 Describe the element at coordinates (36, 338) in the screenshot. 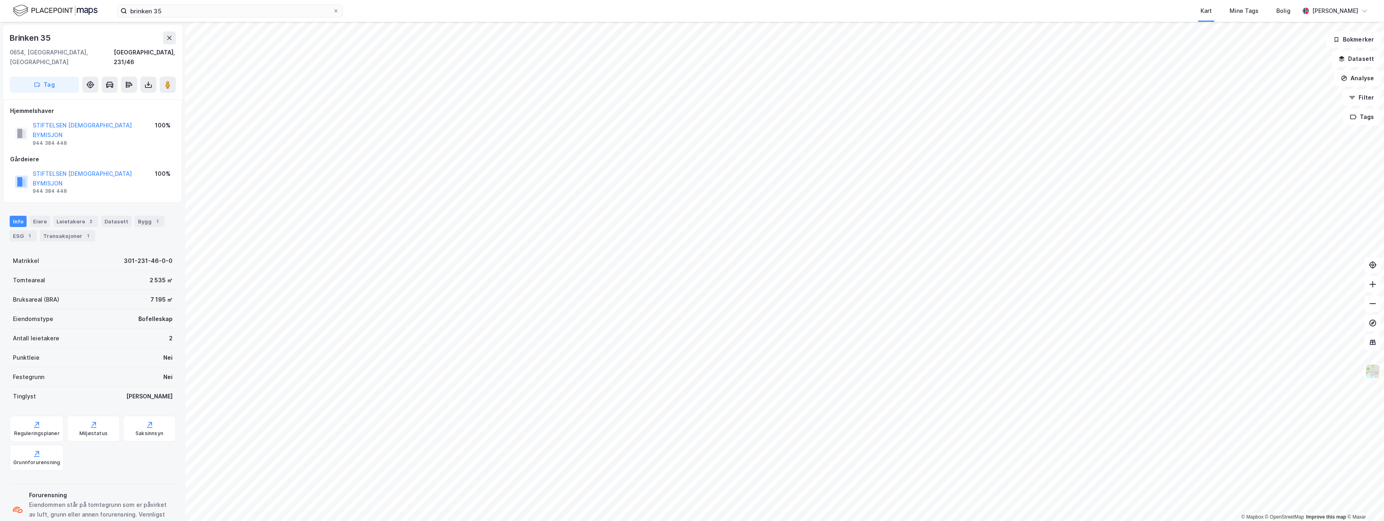

I see `div: Antall leietakere` at that location.